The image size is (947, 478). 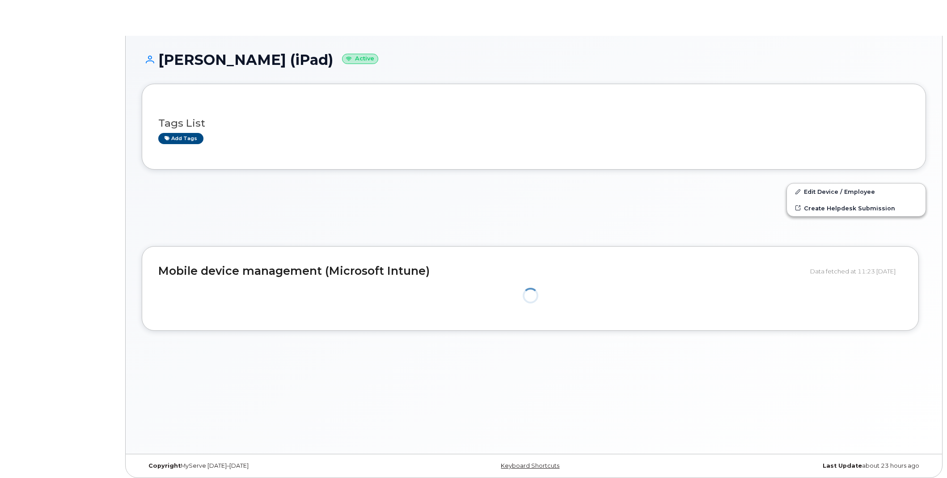 I want to click on h3: Tags List, so click(x=534, y=123).